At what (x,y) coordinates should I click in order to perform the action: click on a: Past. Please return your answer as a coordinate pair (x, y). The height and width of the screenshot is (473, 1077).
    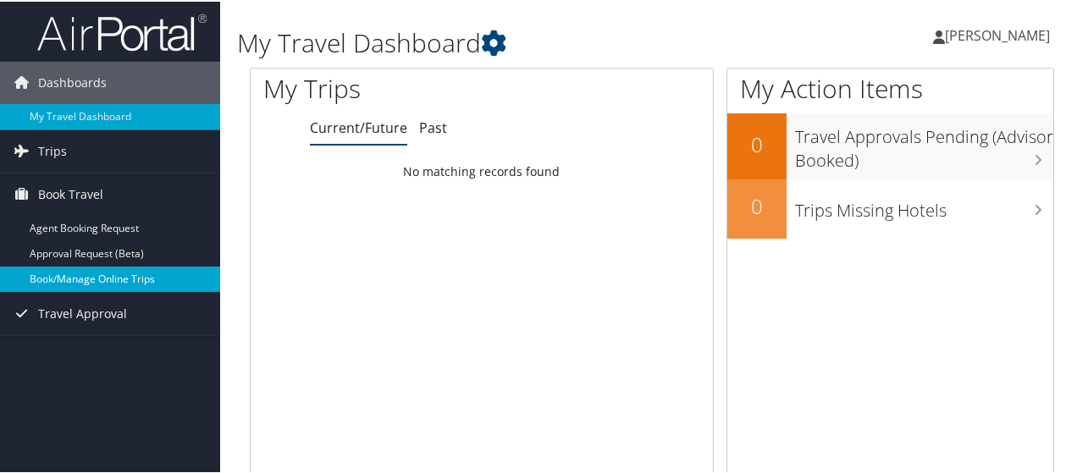
    Looking at the image, I should click on (433, 126).